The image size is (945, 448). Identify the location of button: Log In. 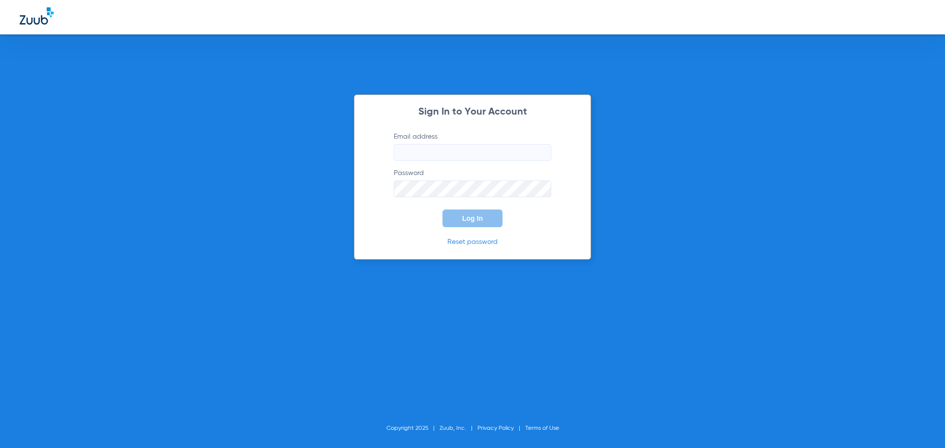
(473, 219).